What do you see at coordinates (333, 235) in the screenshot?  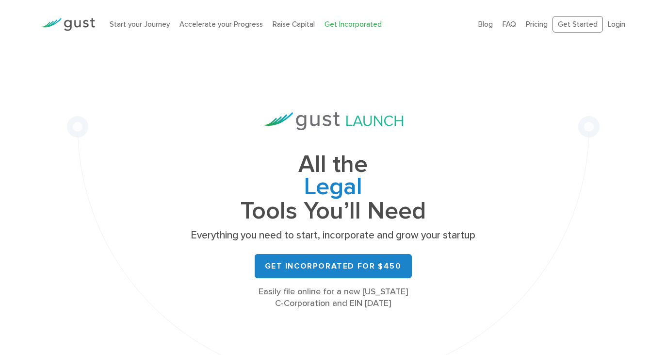 I see `p: Everything you need to start, incorporate and grow your startup` at bounding box center [333, 235].